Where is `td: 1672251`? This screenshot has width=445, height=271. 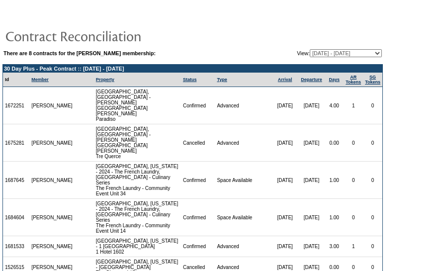 td: 1672251 is located at coordinates (16, 105).